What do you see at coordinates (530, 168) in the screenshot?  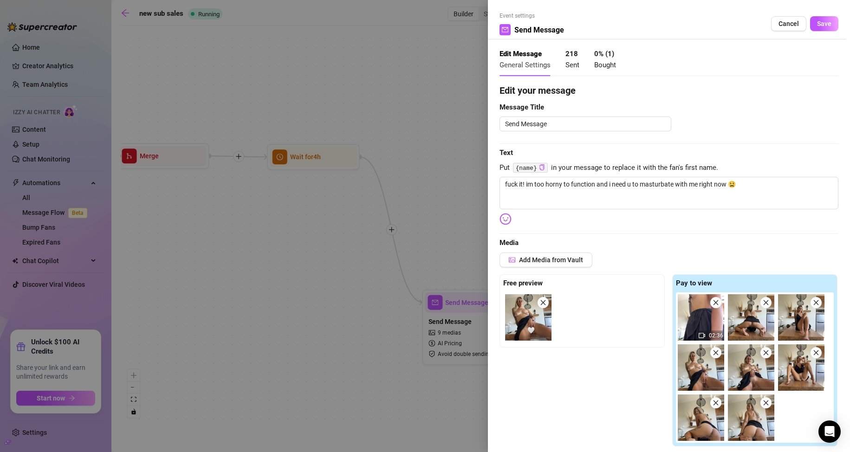 I see `code: {name}` at bounding box center [530, 168].